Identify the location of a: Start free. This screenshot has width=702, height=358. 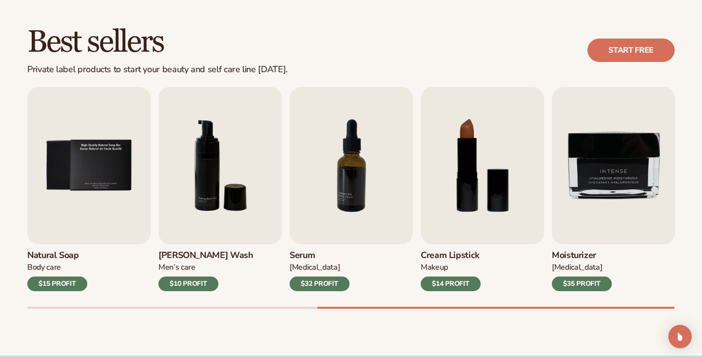
(631, 50).